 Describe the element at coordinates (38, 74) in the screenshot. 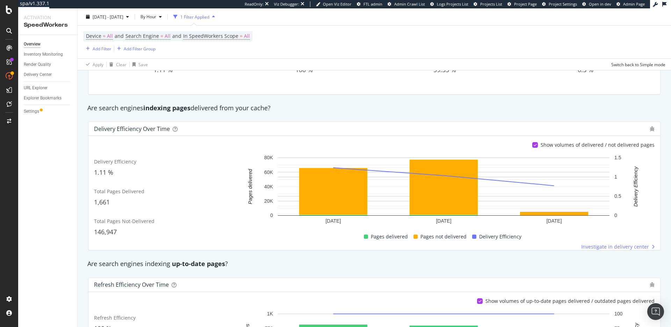

I see `div: Delivery Center` at that location.